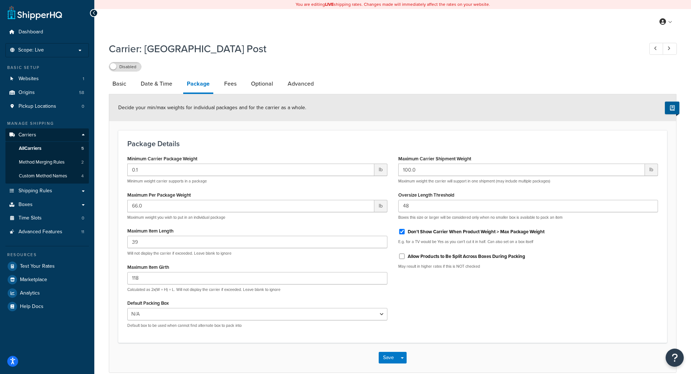  What do you see at coordinates (25, 205) in the screenshot?
I see `span: Boxes` at bounding box center [25, 205].